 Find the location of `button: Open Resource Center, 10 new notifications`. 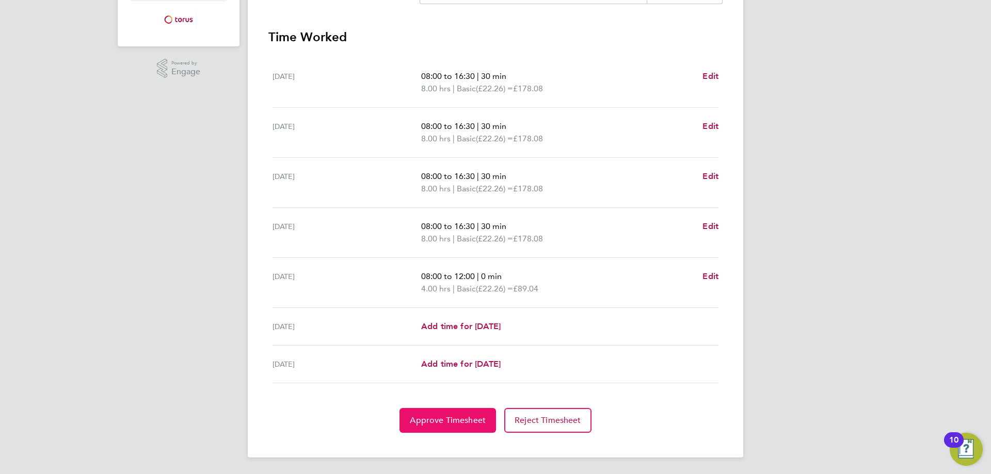

button: Open Resource Center, 10 new notifications is located at coordinates (966, 450).